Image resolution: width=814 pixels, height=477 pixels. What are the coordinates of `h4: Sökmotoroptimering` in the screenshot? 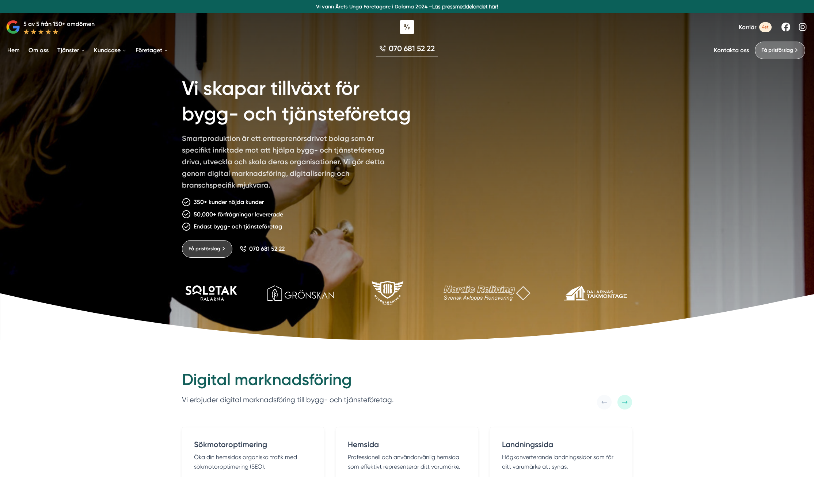 It's located at (253, 446).